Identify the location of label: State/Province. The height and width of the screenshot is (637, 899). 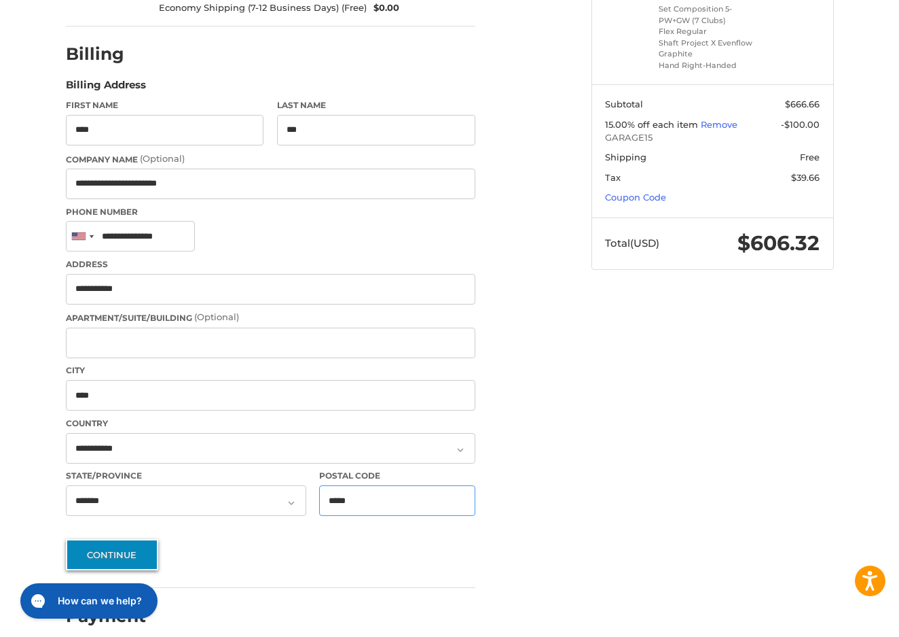
(186, 476).